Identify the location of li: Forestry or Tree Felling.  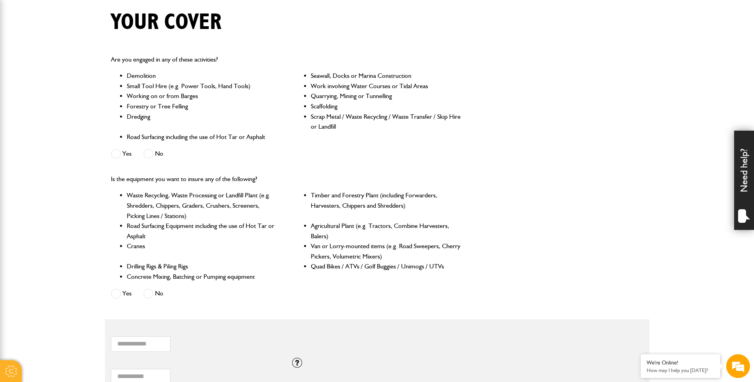
(202, 106).